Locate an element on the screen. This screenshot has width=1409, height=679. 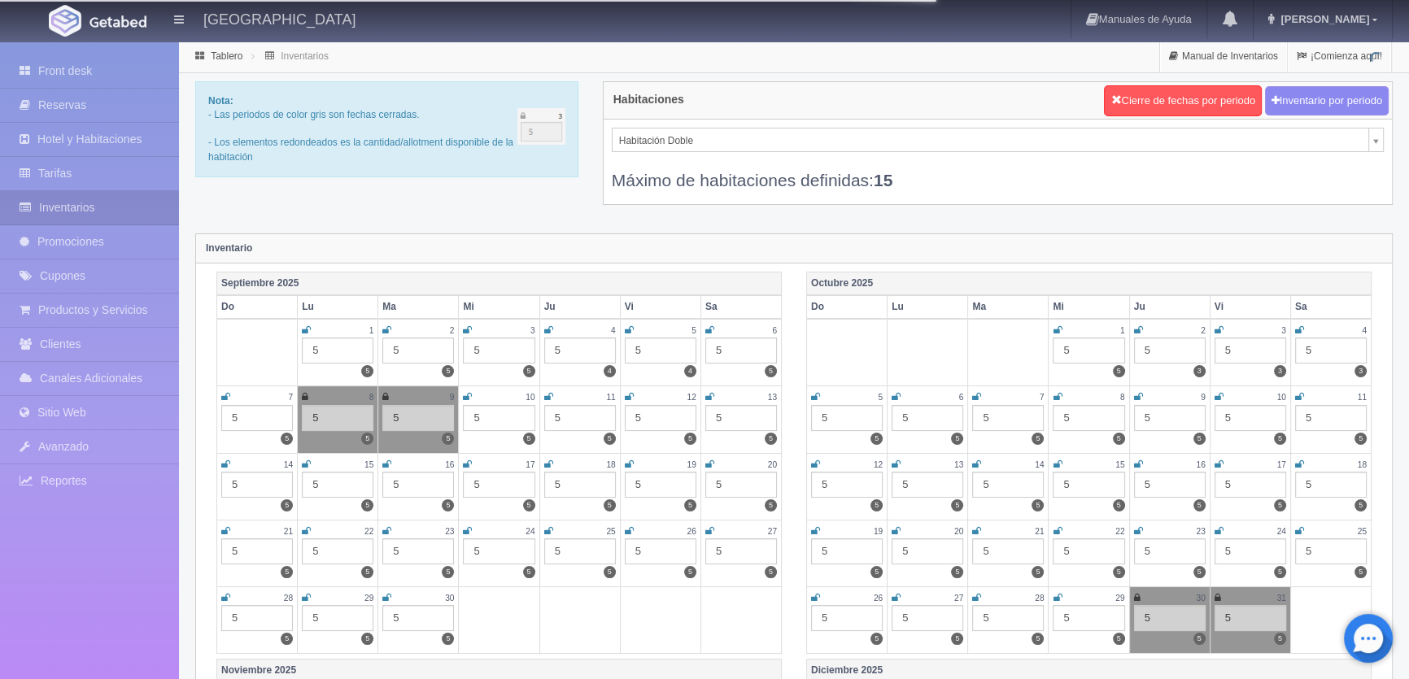
small: 17 is located at coordinates (1281, 464).